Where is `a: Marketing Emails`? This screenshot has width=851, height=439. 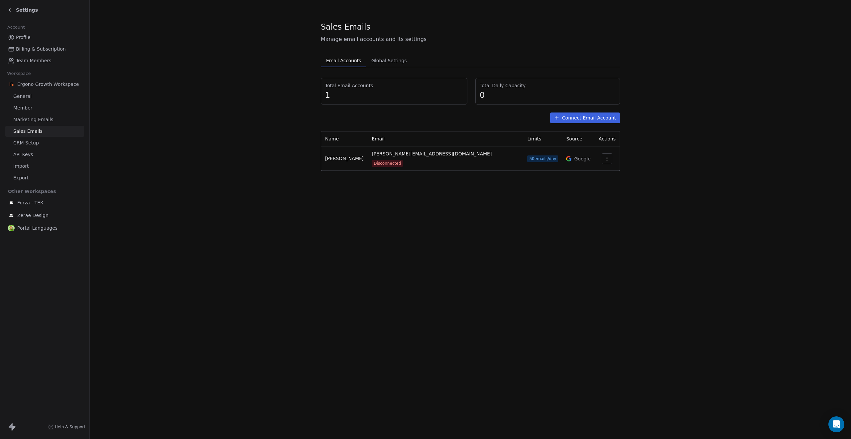
a: Marketing Emails is located at coordinates (45, 119).